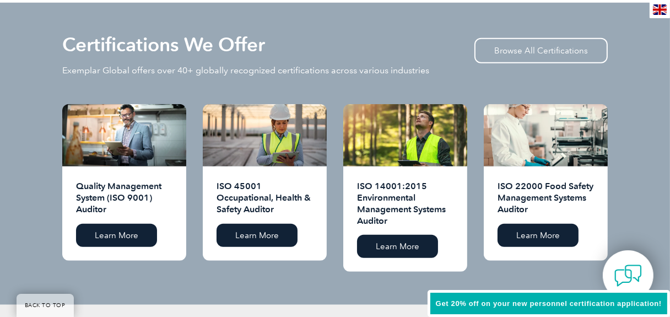 This screenshot has height=317, width=670. Describe the element at coordinates (45, 305) in the screenshot. I see `a: BACK TO TOP` at that location.